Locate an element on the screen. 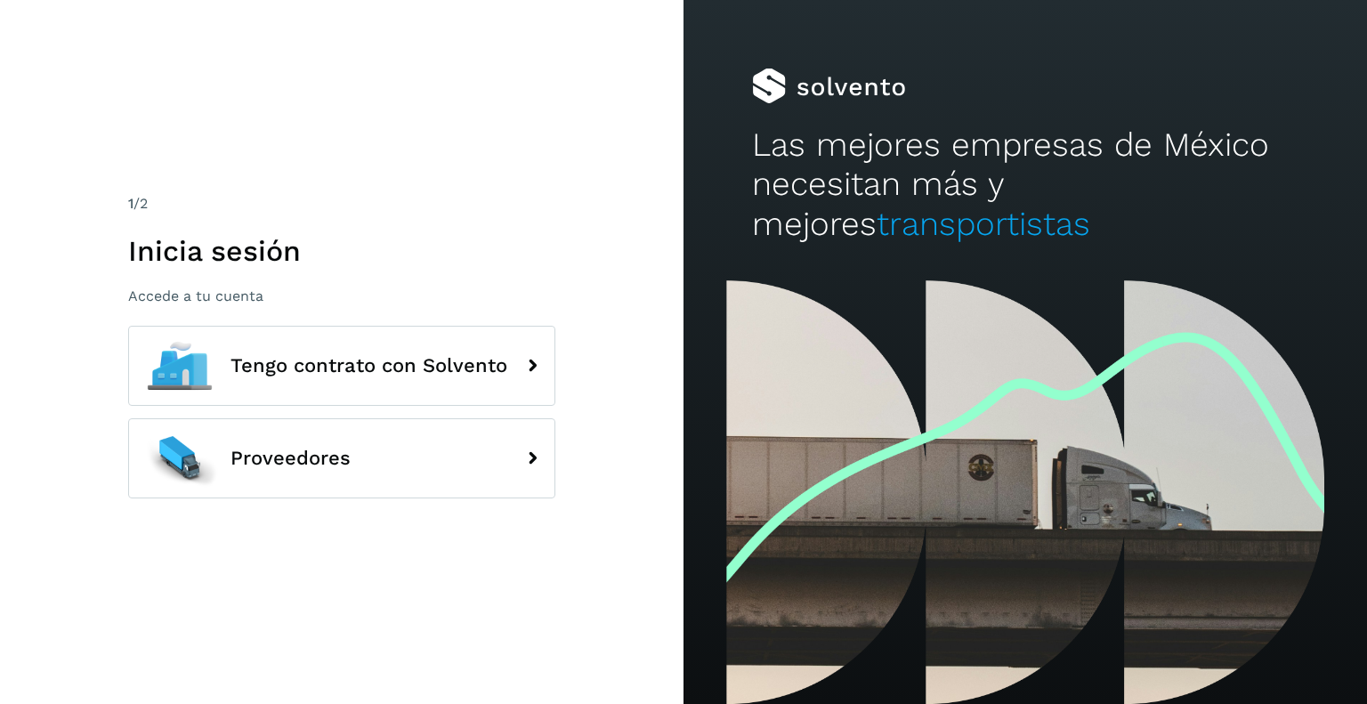  span: 1 is located at coordinates (131, 203).